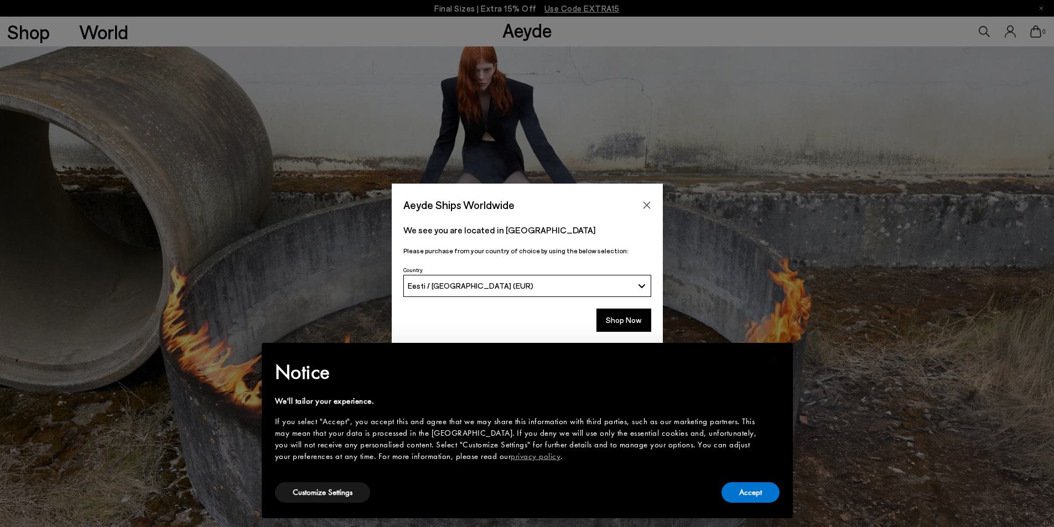  What do you see at coordinates (527, 251) in the screenshot?
I see `p: Please purchase from your country of choice by using the below selection:` at bounding box center [527, 251].